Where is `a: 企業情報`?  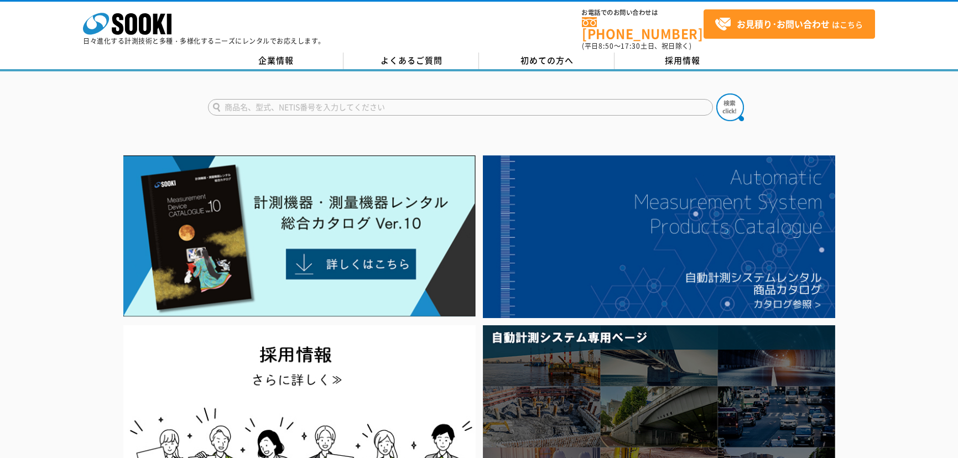 a: 企業情報 is located at coordinates (275, 61).